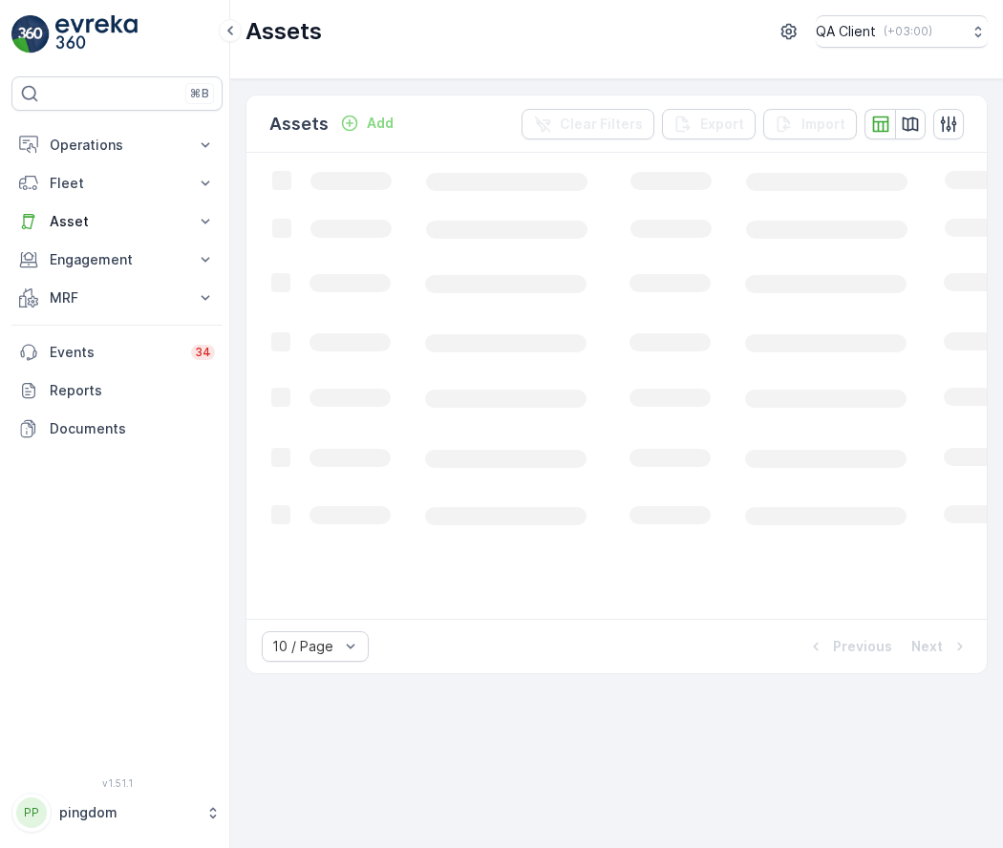 The image size is (1003, 848). I want to click on button: Next, so click(940, 647).